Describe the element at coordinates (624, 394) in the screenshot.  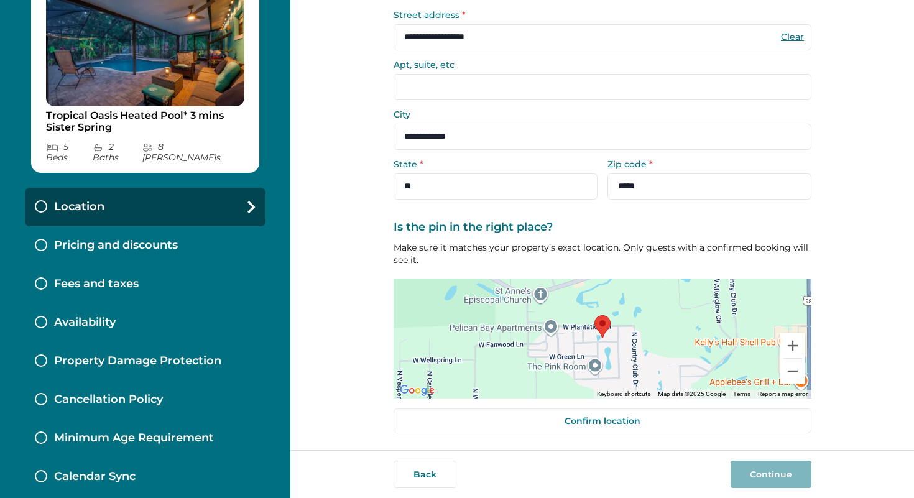
I see `button: Keyboard shortcuts` at that location.